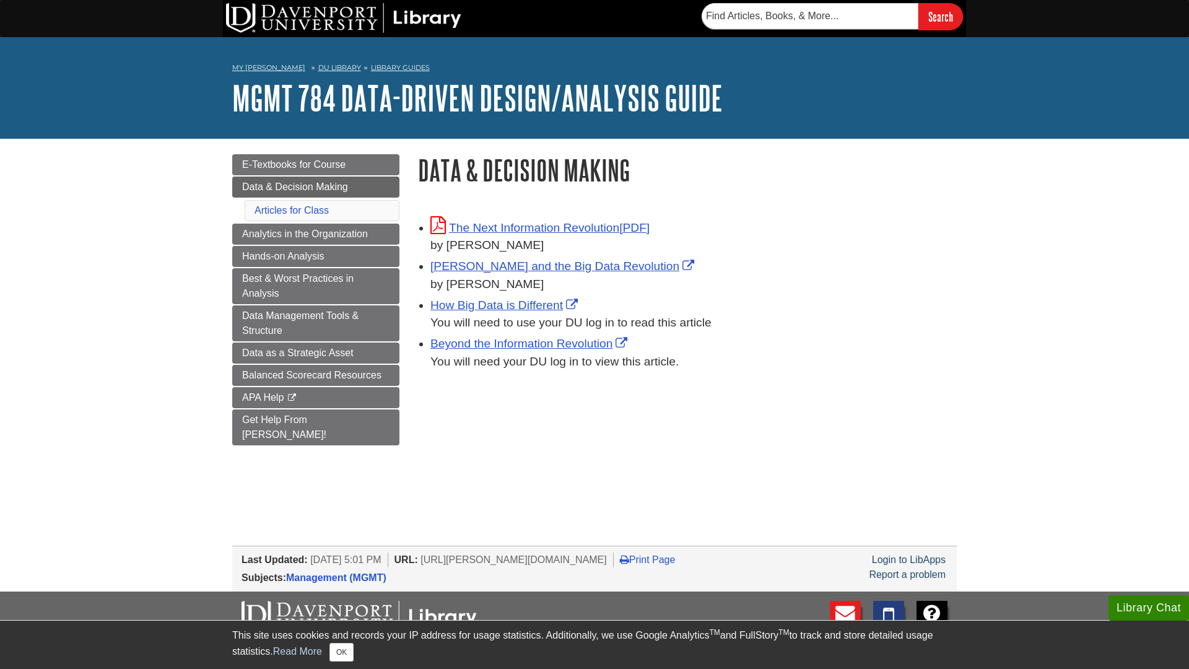 The image size is (1189, 669). Describe the element at coordinates (595, 645) in the screenshot. I see `div: This site uses cookies and records your IP address for usage statistics. Additionally, we use Goo...` at that location.